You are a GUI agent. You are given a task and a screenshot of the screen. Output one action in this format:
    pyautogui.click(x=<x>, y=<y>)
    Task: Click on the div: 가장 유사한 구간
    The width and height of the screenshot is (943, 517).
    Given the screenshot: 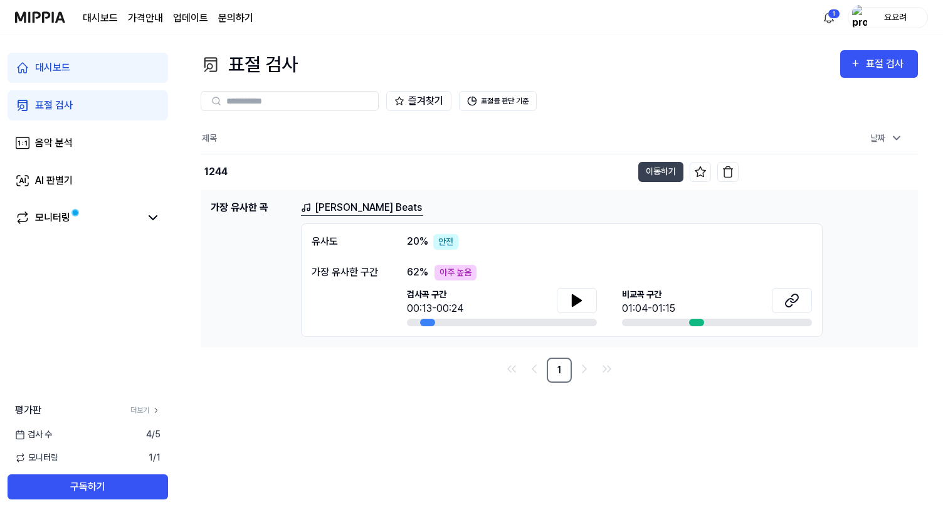 What is the action you would take?
    pyautogui.click(x=347, y=272)
    